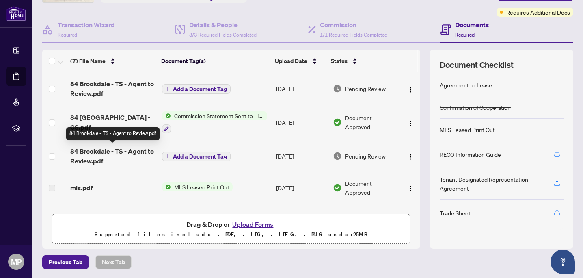  Describe the element at coordinates (354, 25) in the screenshot. I see `h4: Commission` at that location.